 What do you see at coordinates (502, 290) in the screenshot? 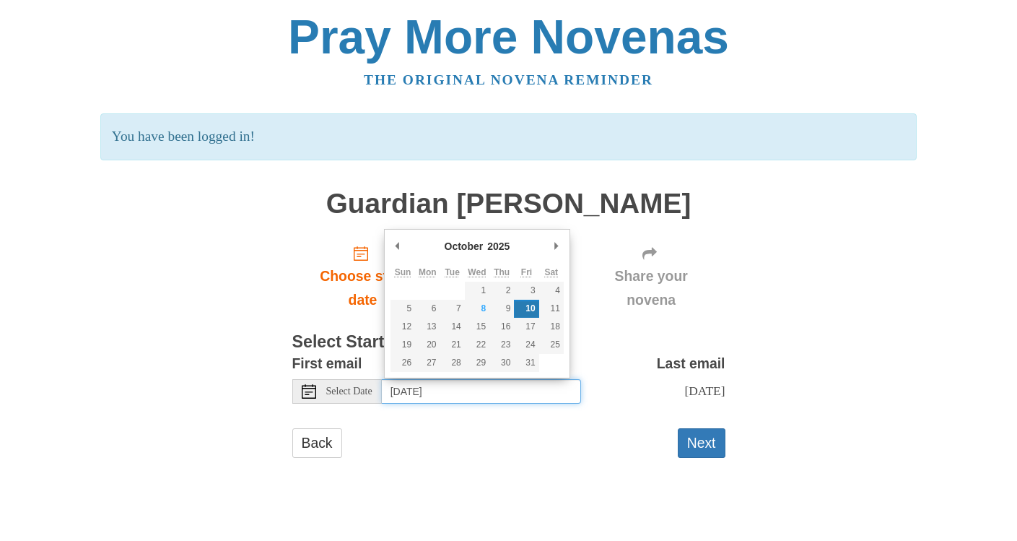
I see `button: 2` at bounding box center [502, 290].